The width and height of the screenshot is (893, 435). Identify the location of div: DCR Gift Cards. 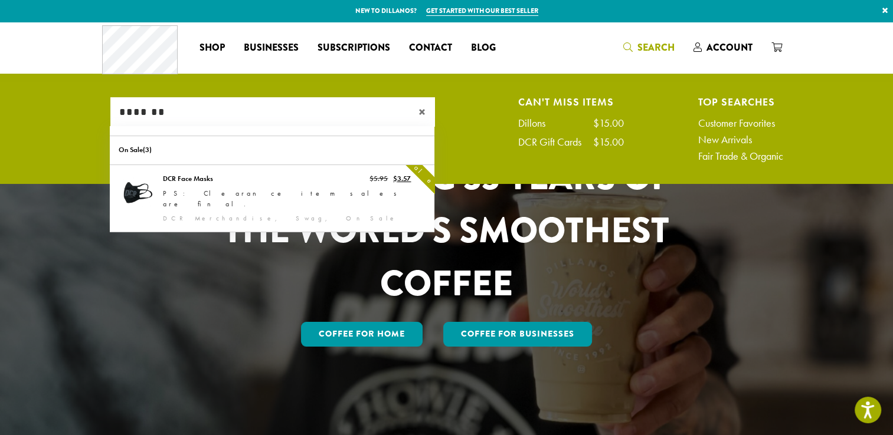
(555, 142).